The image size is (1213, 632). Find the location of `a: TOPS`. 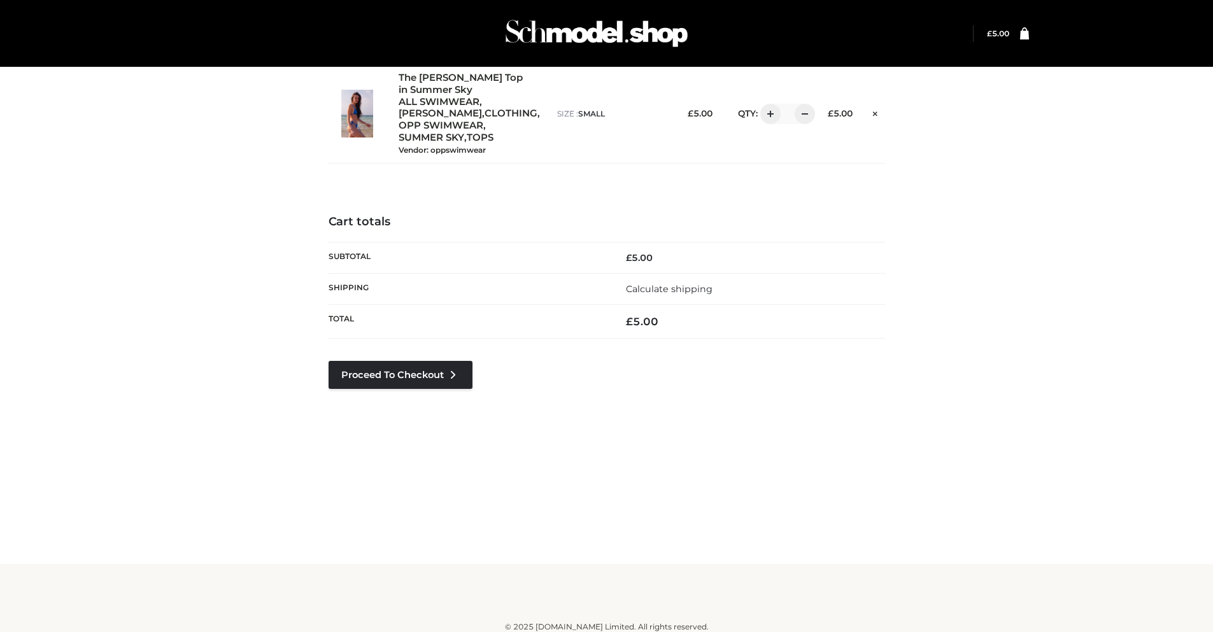

a: TOPS is located at coordinates (480, 138).